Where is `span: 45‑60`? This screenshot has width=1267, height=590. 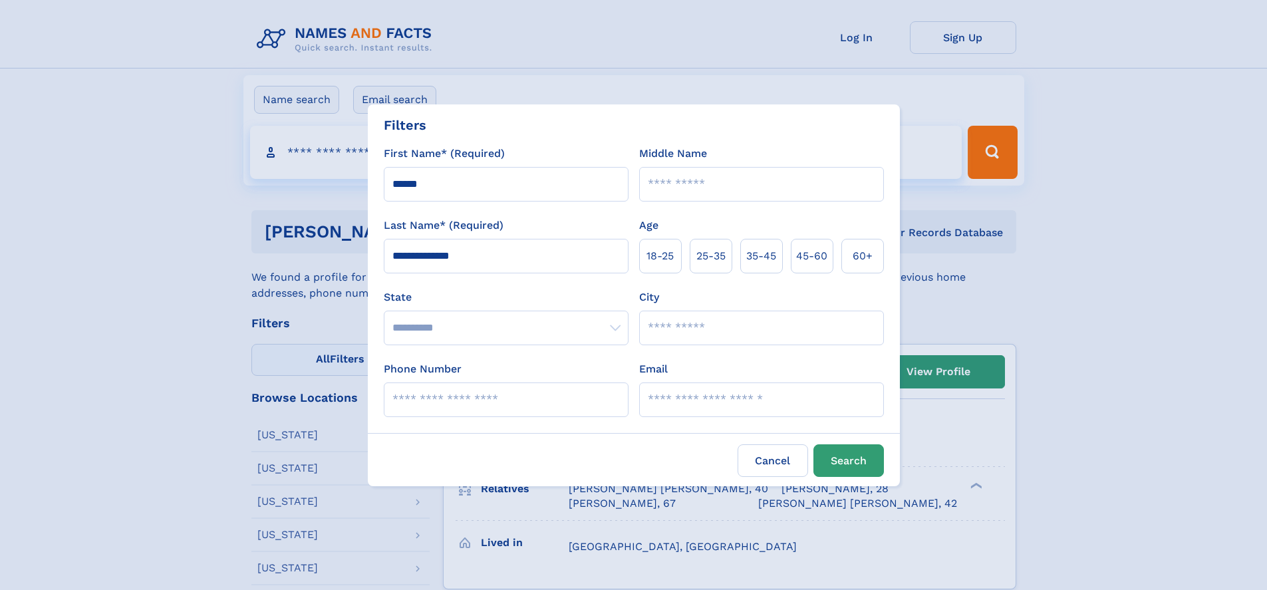
span: 45‑60 is located at coordinates (811, 256).